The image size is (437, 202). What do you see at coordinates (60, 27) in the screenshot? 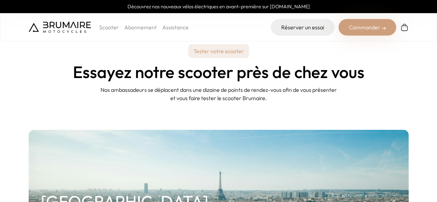
I see `img: Brumaire Motocycles` at bounding box center [60, 27].